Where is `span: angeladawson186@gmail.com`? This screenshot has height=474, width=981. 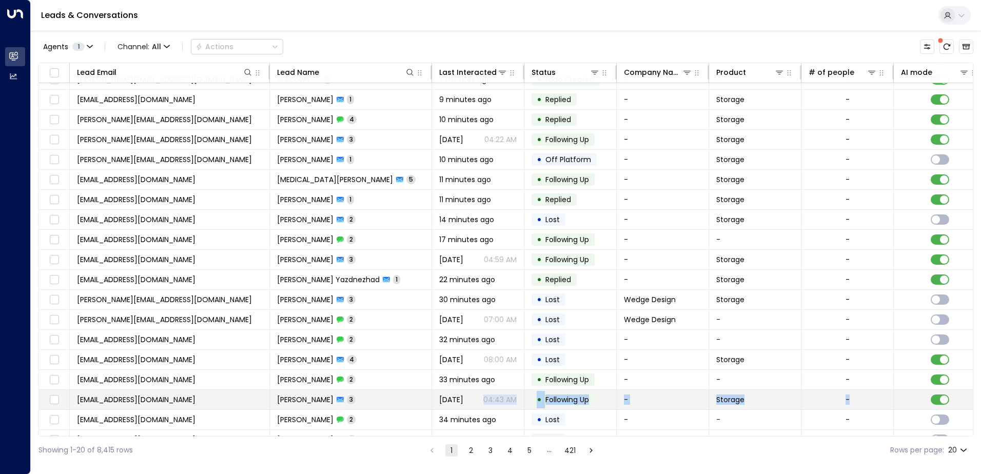 span: angeladawson186@gmail.com is located at coordinates (136, 400).